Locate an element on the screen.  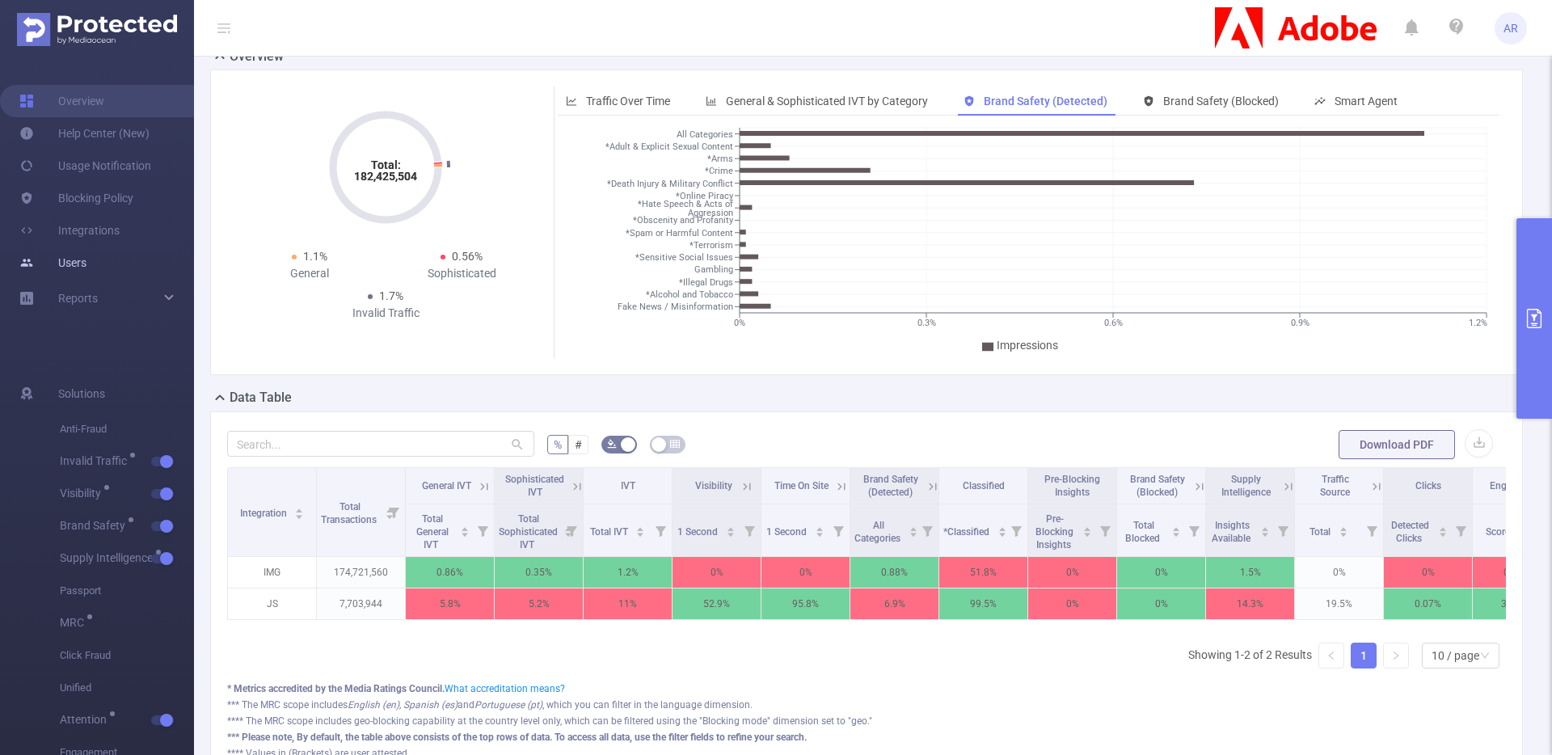
span: IVT is located at coordinates (628, 486).